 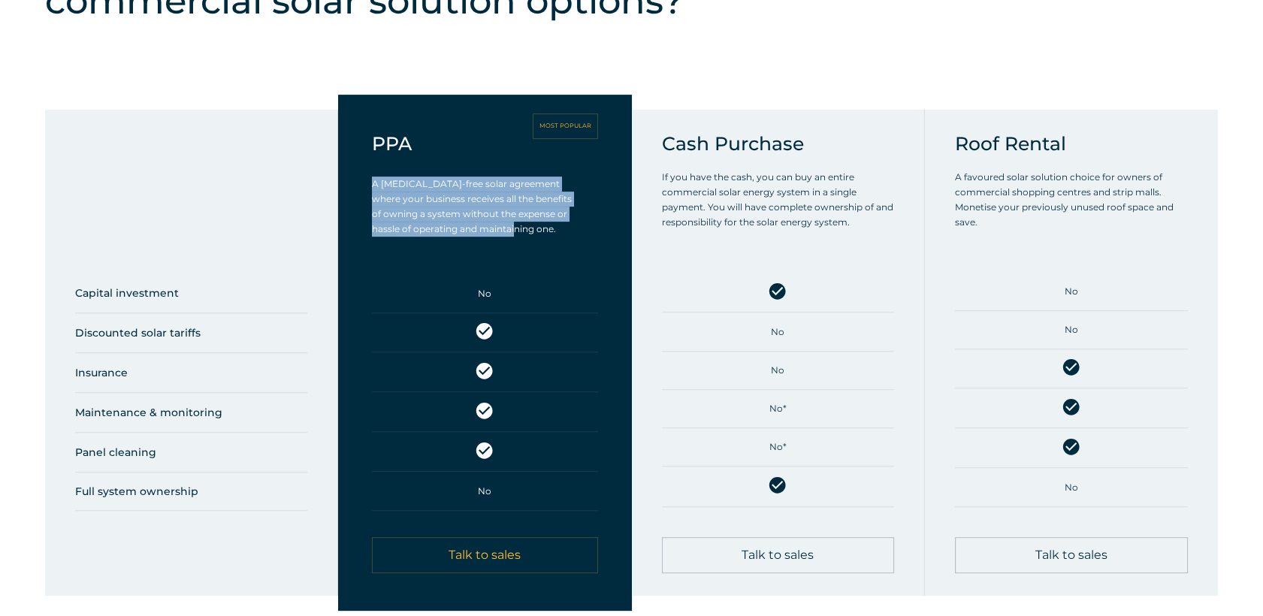 What do you see at coordinates (191, 333) in the screenshot?
I see `h5: Discounted solar tariffs` at bounding box center [191, 333].